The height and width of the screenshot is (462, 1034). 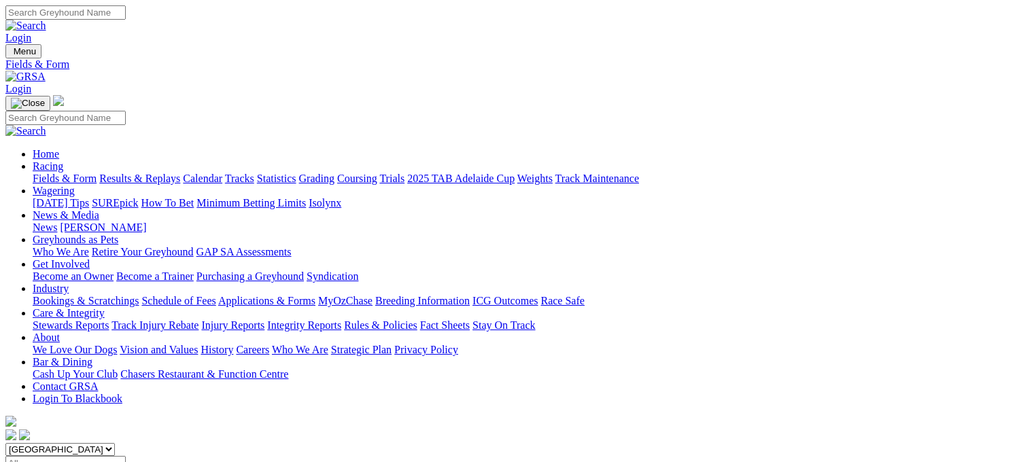 I want to click on a: Results & Replays, so click(x=139, y=178).